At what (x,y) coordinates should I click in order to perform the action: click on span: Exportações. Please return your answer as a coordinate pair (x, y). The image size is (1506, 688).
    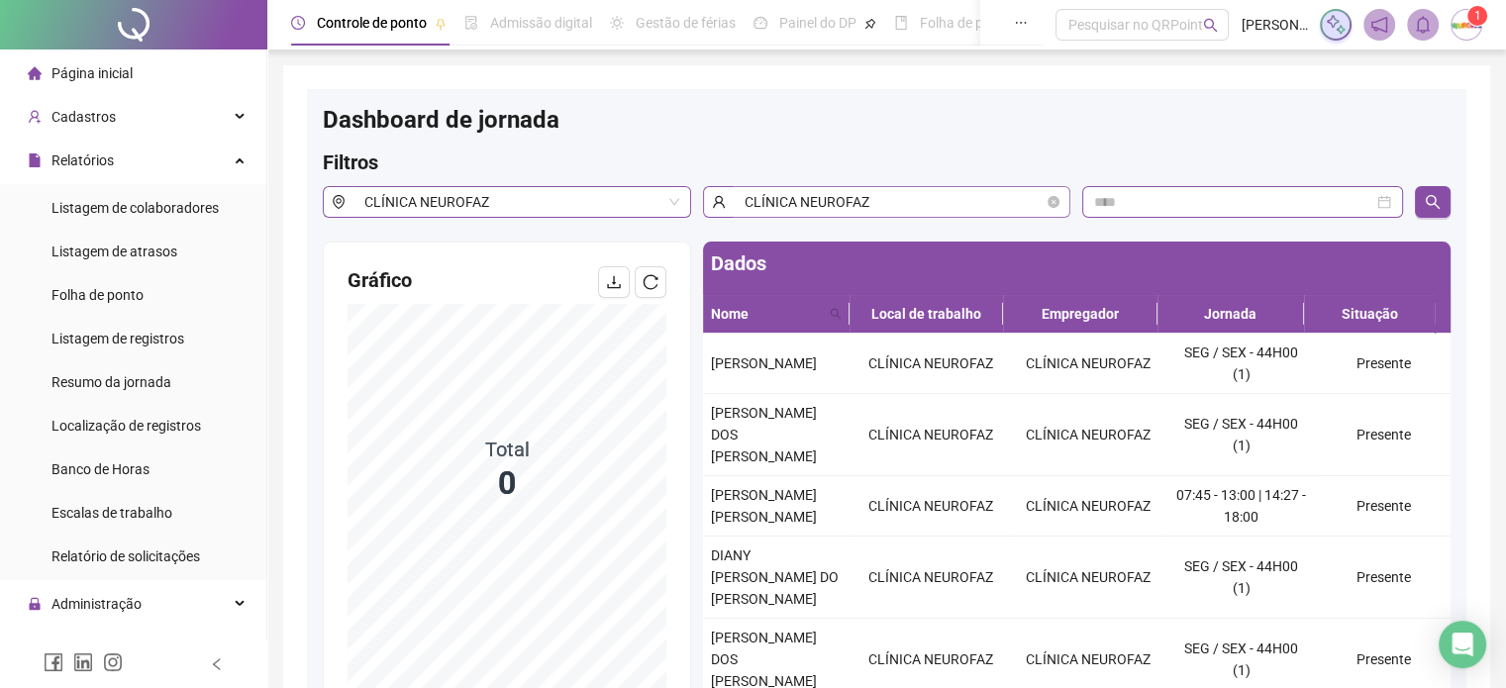
    Looking at the image, I should click on (90, 648).